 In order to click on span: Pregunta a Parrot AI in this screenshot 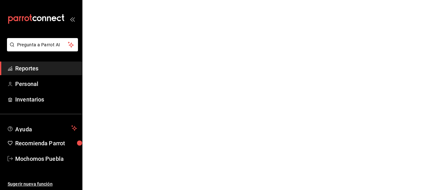, I will do `click(42, 45)`.